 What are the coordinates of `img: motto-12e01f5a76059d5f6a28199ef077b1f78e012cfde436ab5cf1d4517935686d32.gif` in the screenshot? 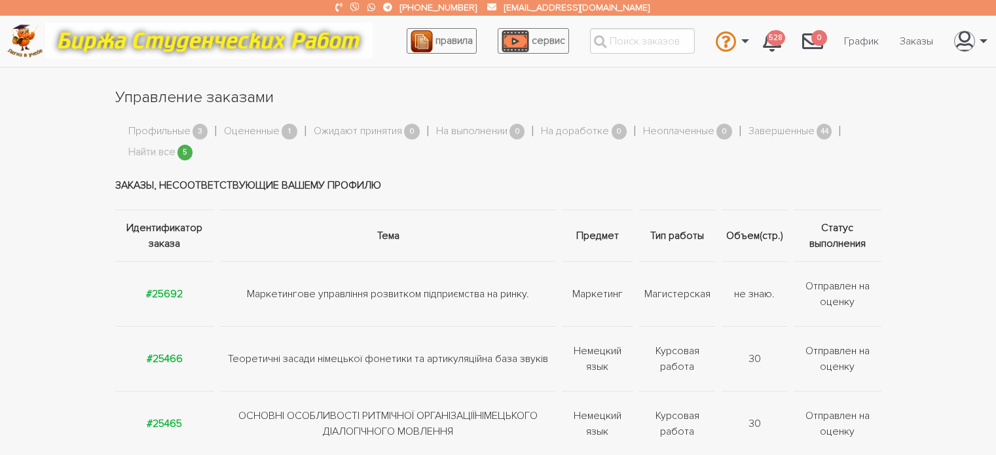 It's located at (209, 41).